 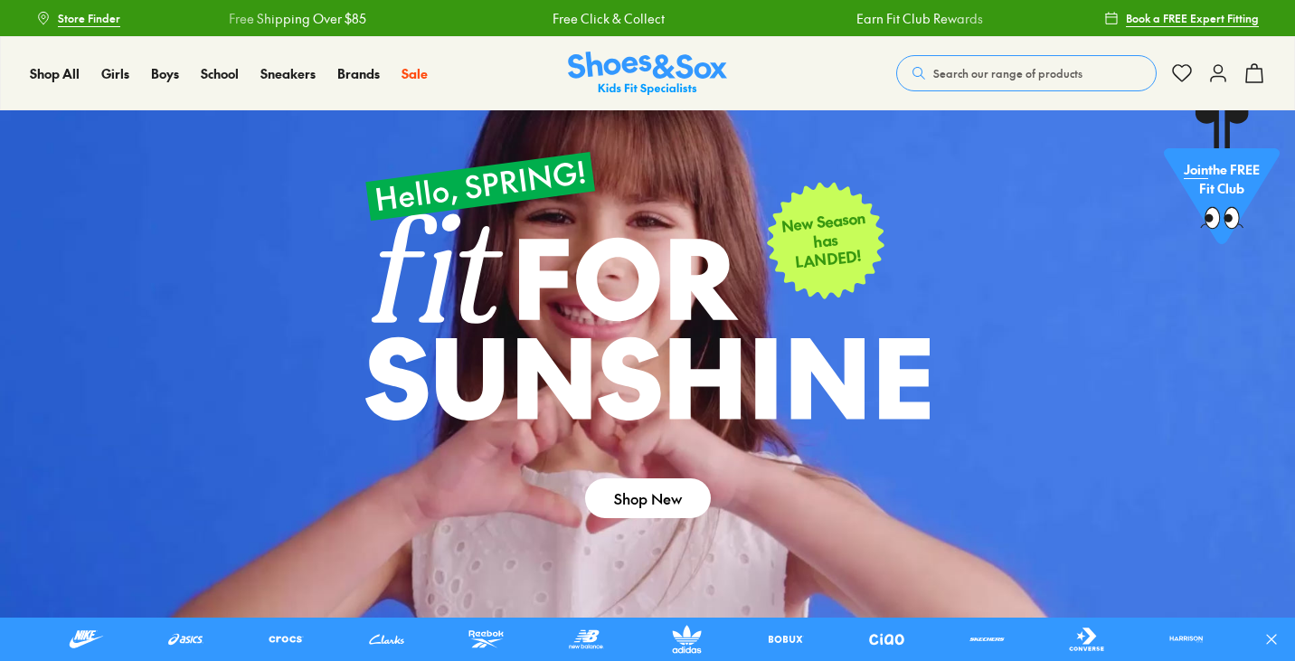 I want to click on a: Book a FREE Expert Fitting, so click(x=1181, y=18).